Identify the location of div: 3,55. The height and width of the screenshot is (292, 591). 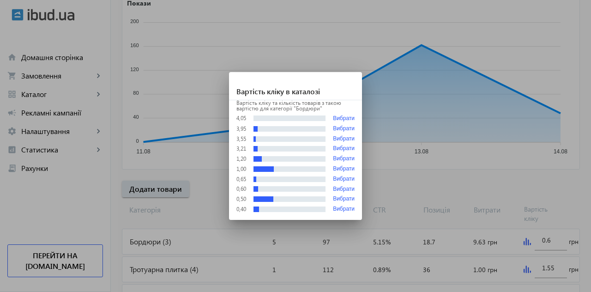
(241, 139).